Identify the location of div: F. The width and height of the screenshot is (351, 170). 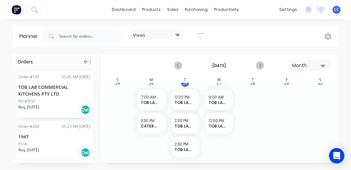
(286, 80).